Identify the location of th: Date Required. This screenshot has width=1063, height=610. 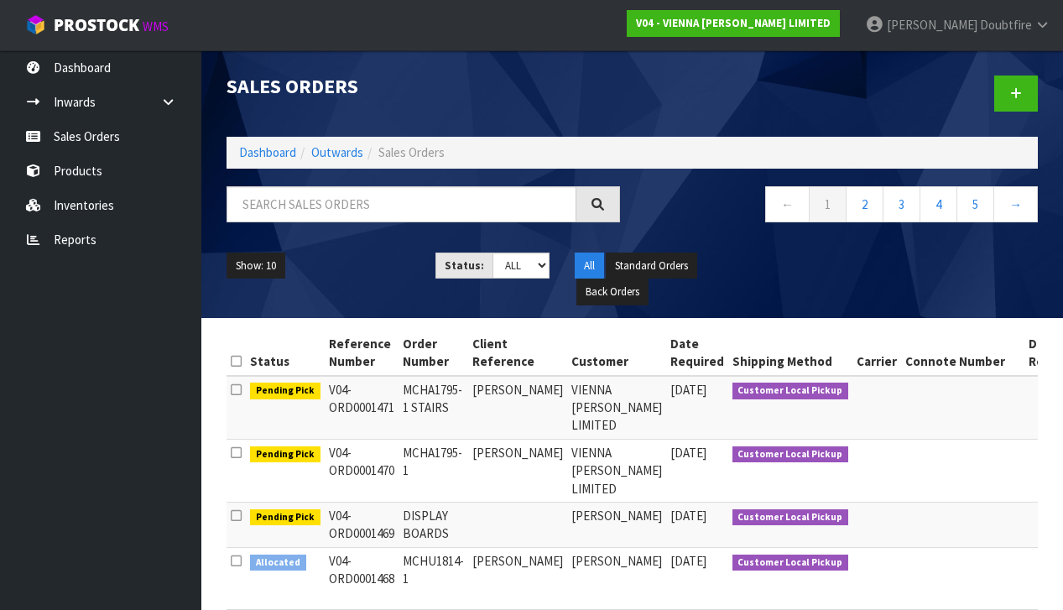
(697, 353).